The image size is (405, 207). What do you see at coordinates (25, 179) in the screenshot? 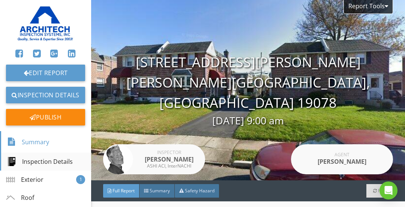
I see `div: Exterior` at bounding box center [25, 179].